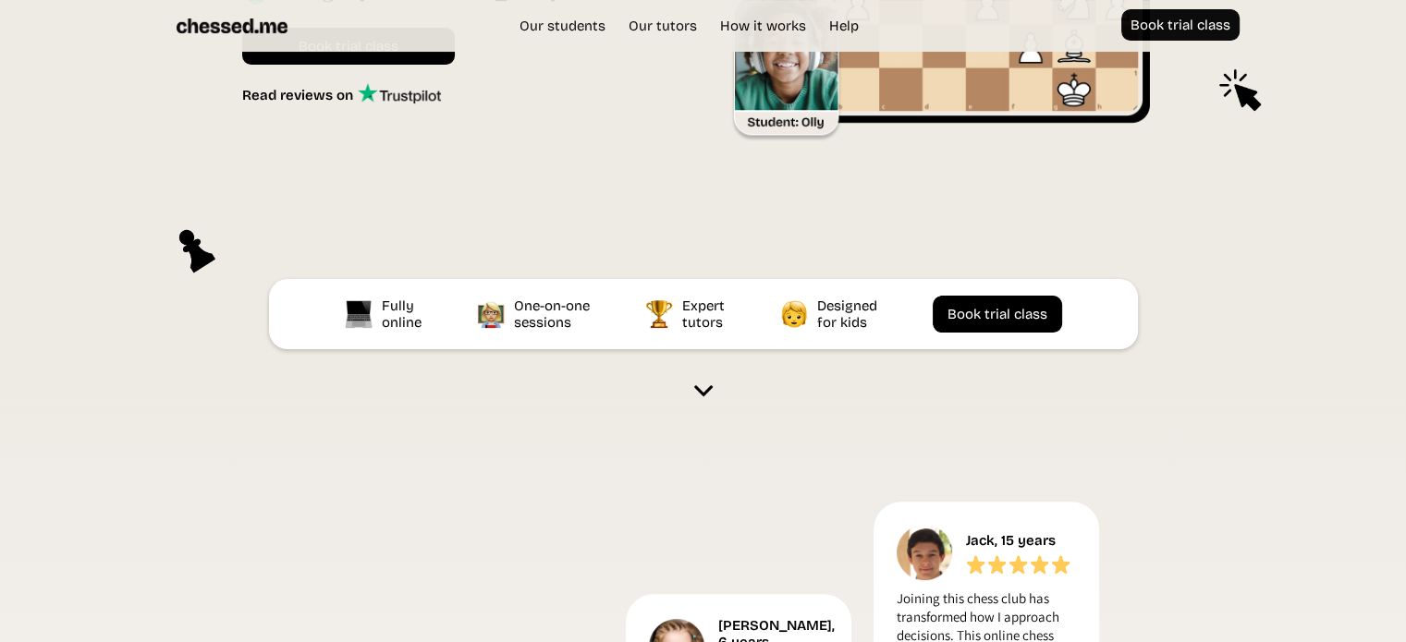 The height and width of the screenshot is (642, 1406). Describe the element at coordinates (849, 314) in the screenshot. I see `div: Designed for kids` at that location.